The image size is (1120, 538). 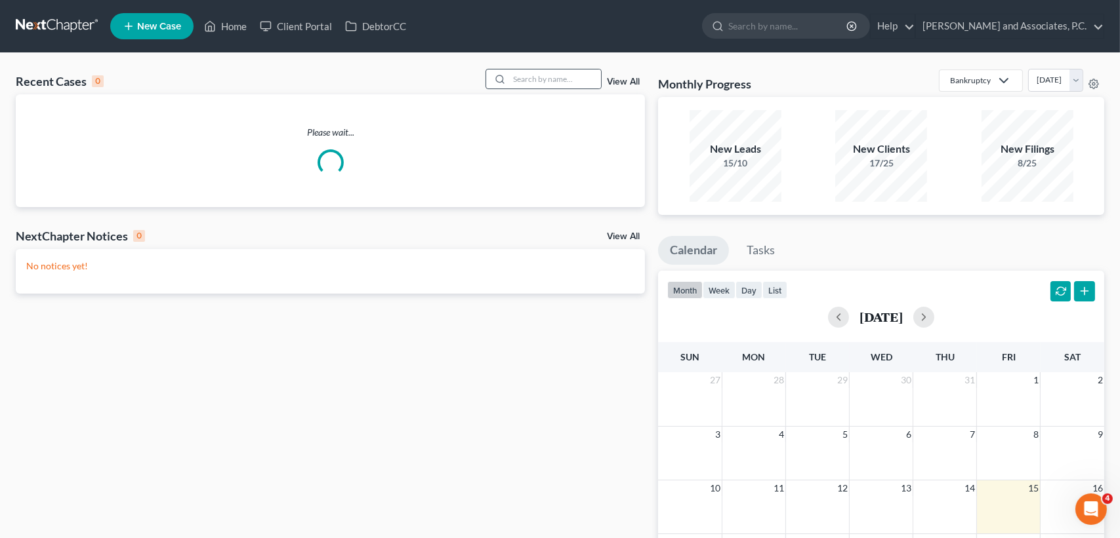 I want to click on span: 13, so click(x=906, y=489).